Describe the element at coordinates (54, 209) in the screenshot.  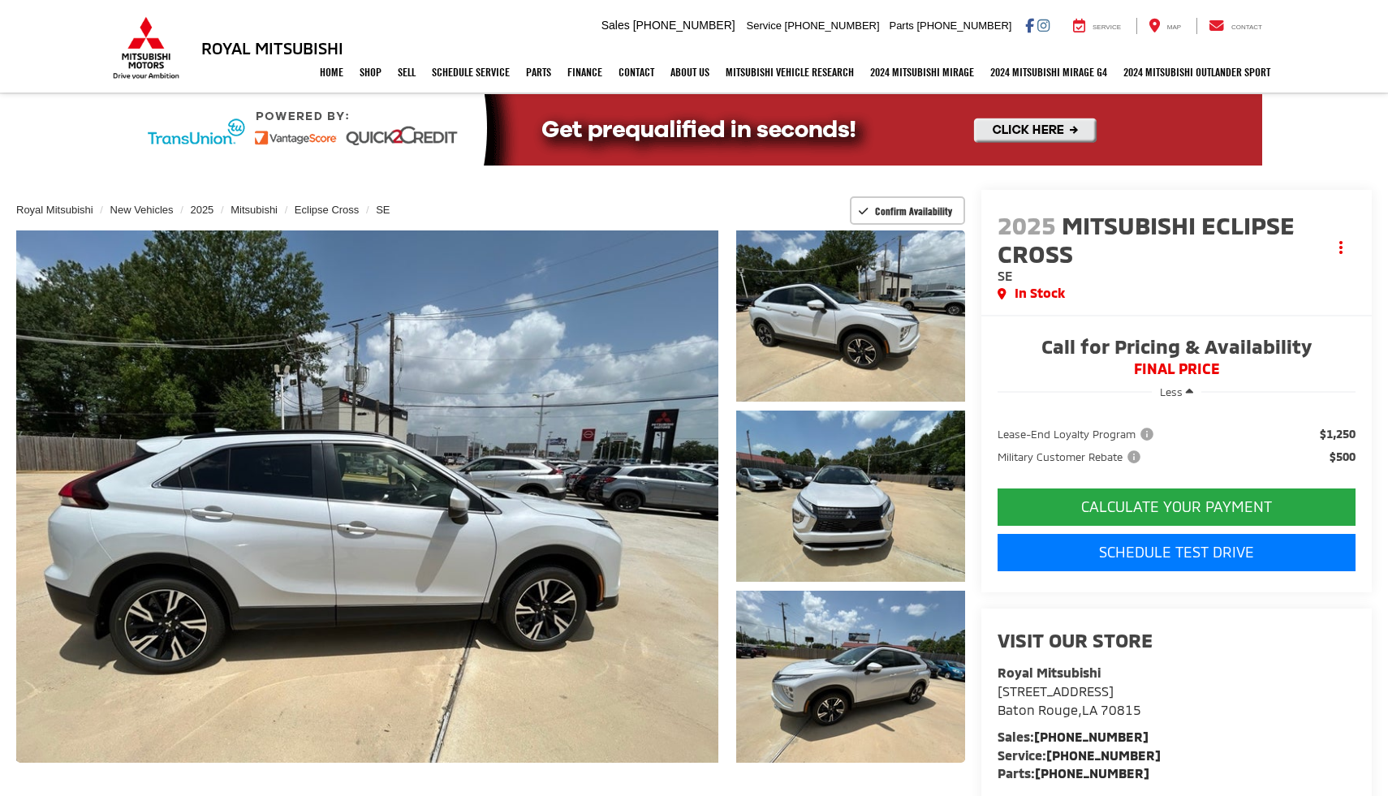
I see `span: Royal Mitsubishi` at that location.